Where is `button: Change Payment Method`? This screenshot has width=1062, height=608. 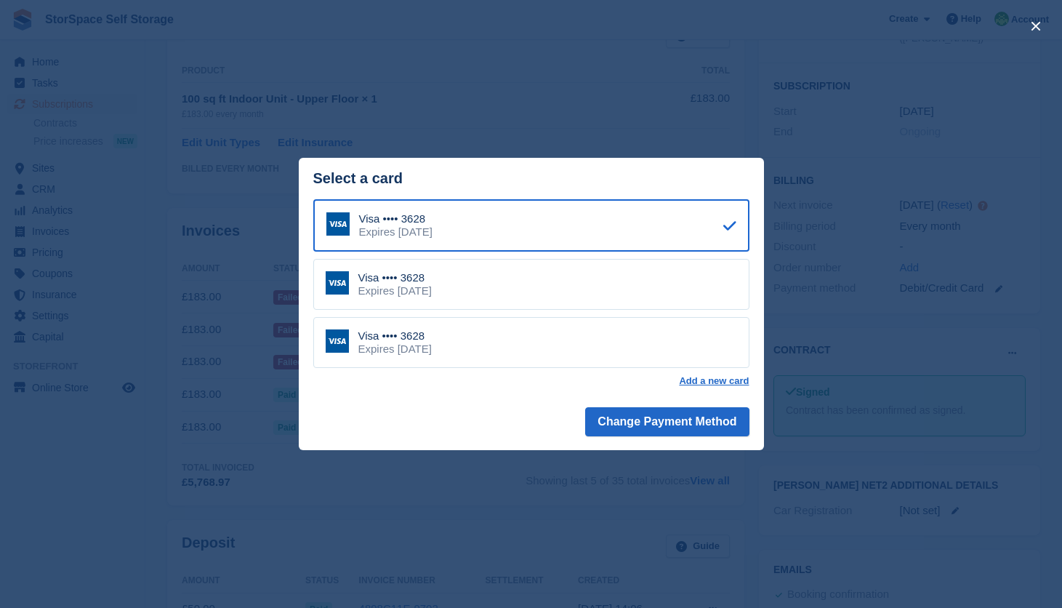
button: Change Payment Method is located at coordinates (667, 422).